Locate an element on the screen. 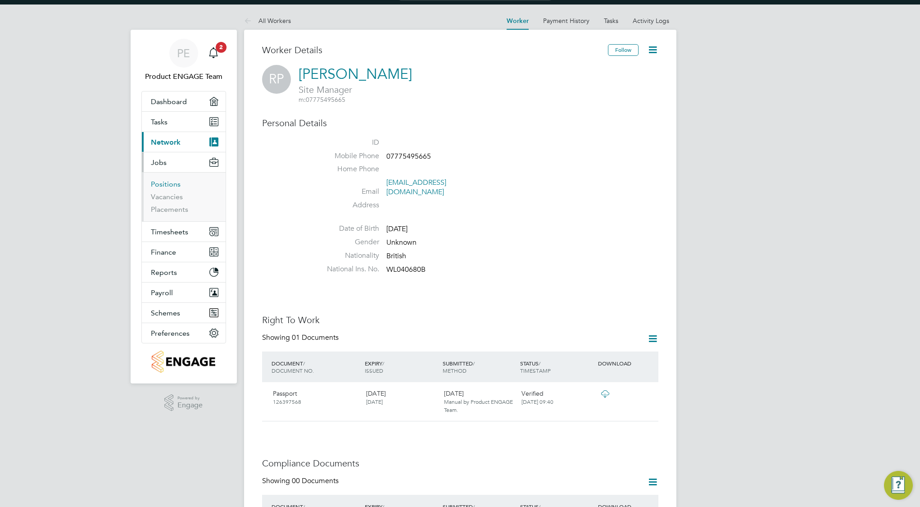  button: Finance is located at coordinates (184, 252).